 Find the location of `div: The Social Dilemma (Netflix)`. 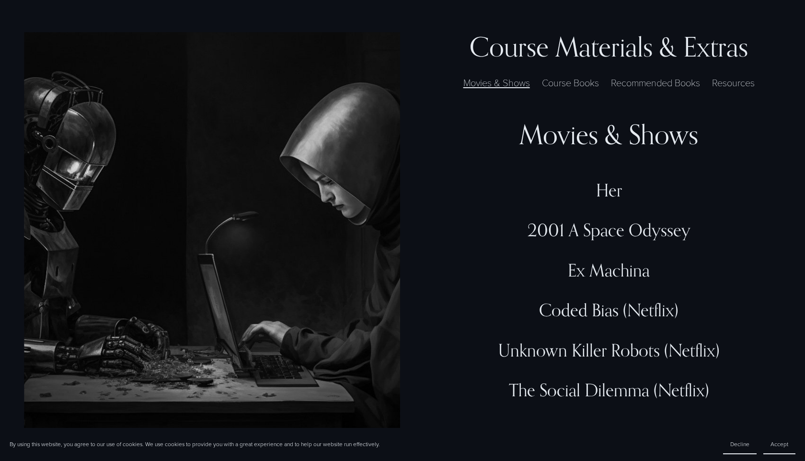

div: The Social Dilemma (Netflix) is located at coordinates (609, 390).